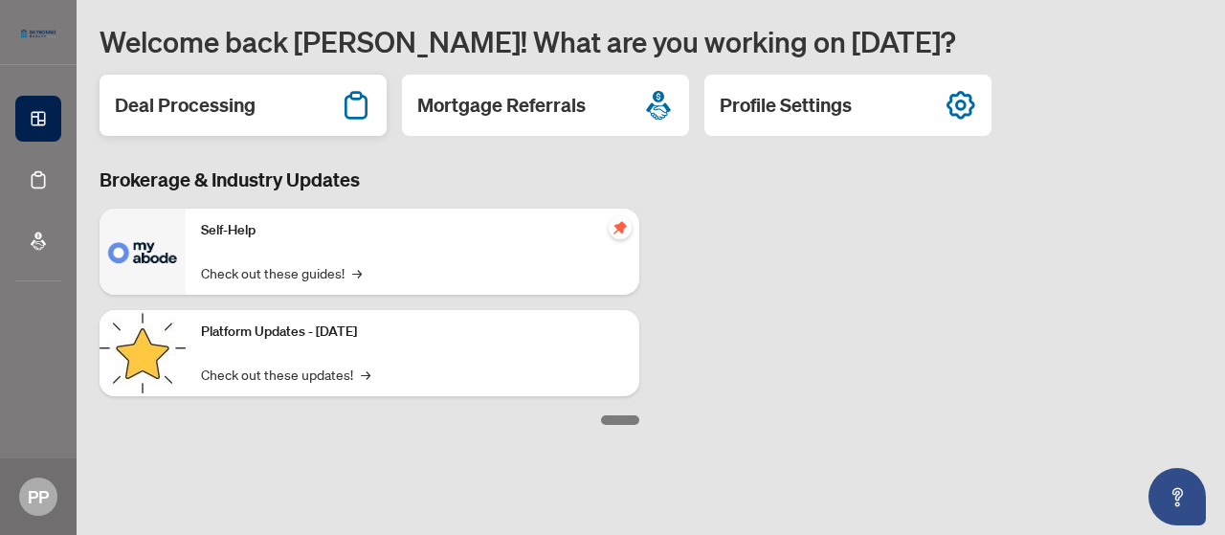  Describe the element at coordinates (38, 497) in the screenshot. I see `span: PP` at that location.